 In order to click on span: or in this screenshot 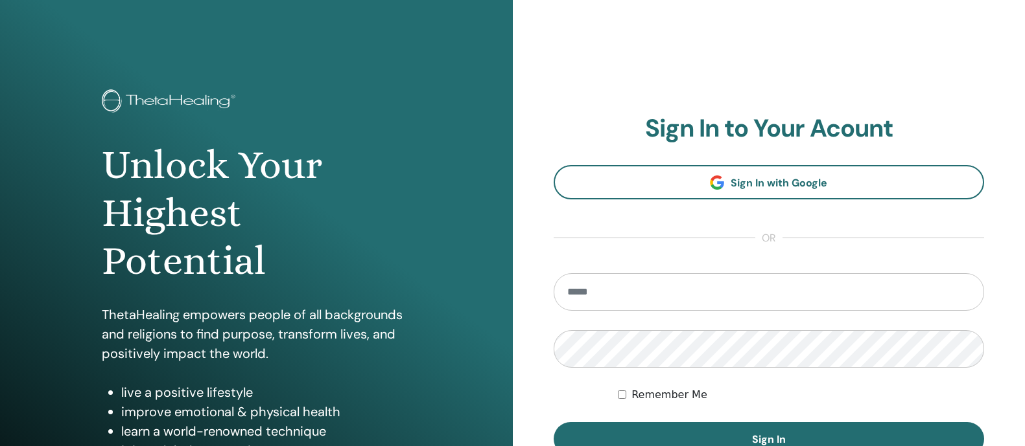, I will do `click(769, 238)`.